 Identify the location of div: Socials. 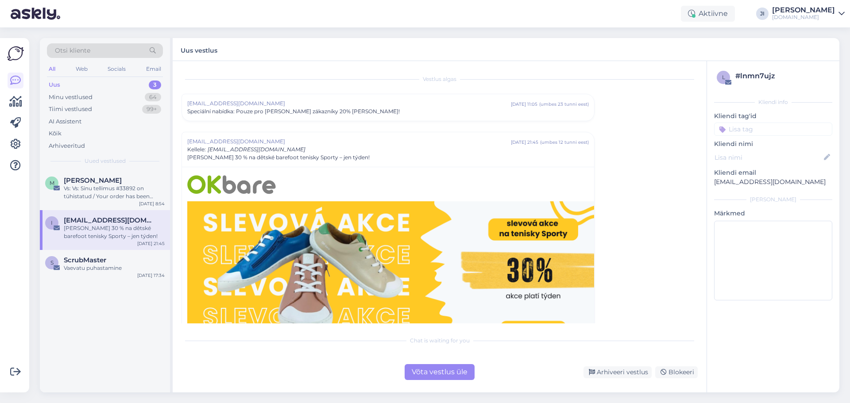
(116, 69).